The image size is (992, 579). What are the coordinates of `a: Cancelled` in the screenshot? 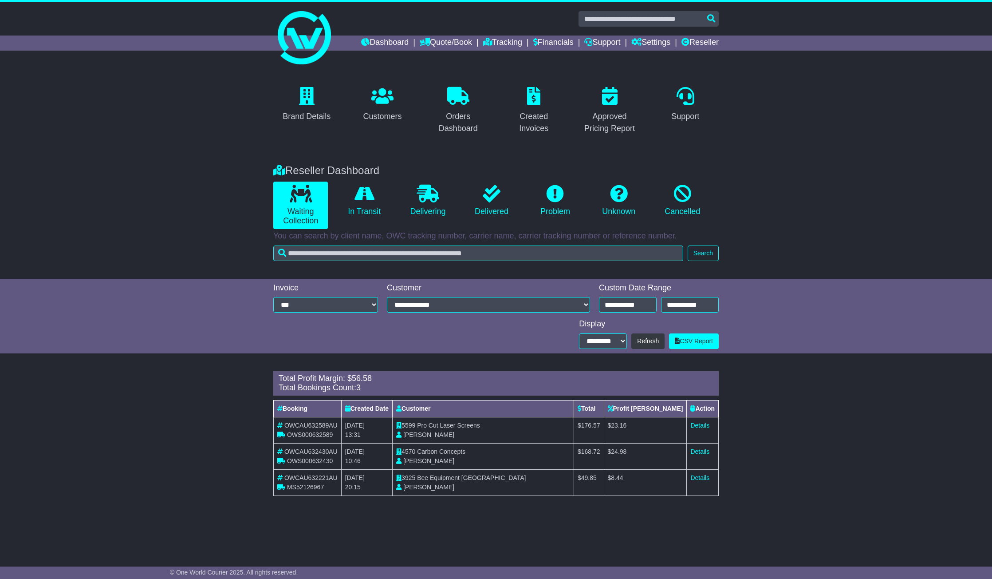 It's located at (682, 201).